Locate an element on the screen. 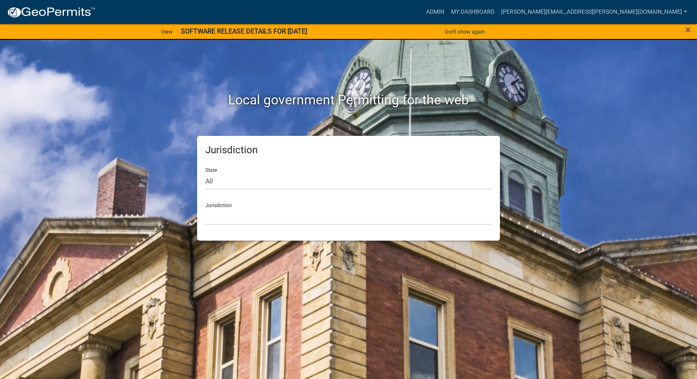  a: Admin is located at coordinates (435, 12).